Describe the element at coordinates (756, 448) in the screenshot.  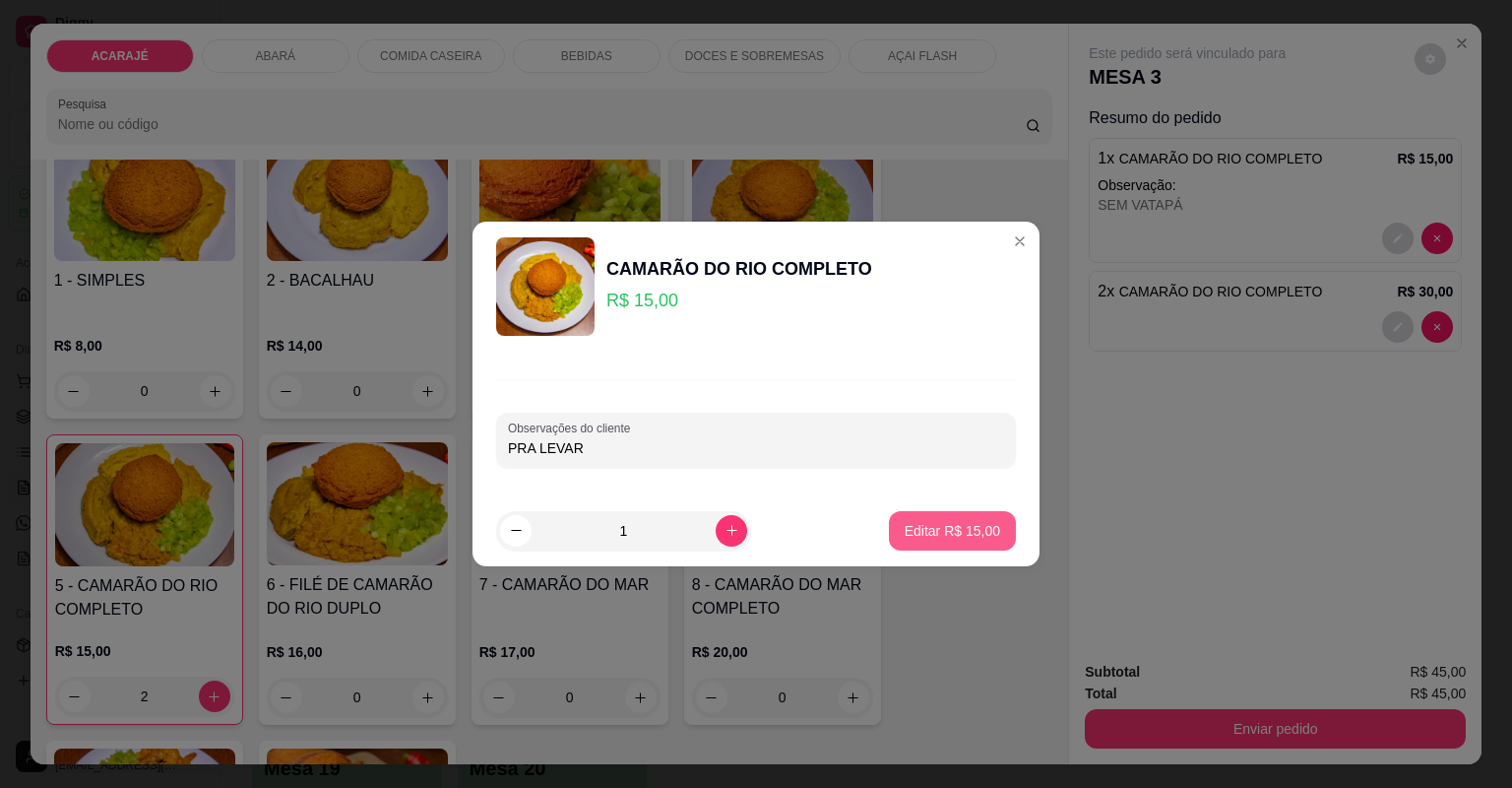
I see `input: Observações do cliente` at that location.